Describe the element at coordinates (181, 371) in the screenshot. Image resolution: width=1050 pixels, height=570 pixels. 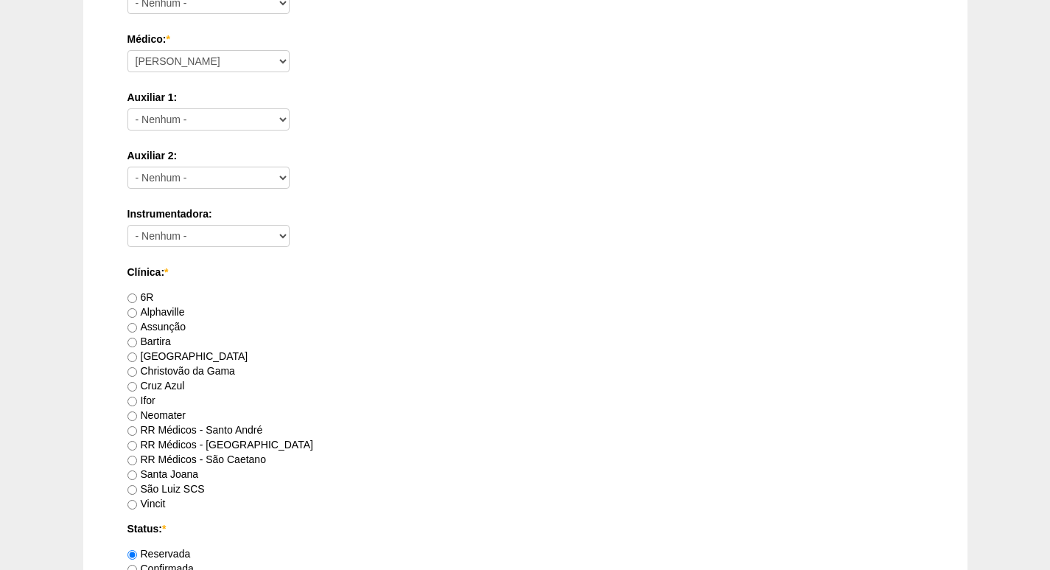
I see `label: Christovão da Gama` at that location.